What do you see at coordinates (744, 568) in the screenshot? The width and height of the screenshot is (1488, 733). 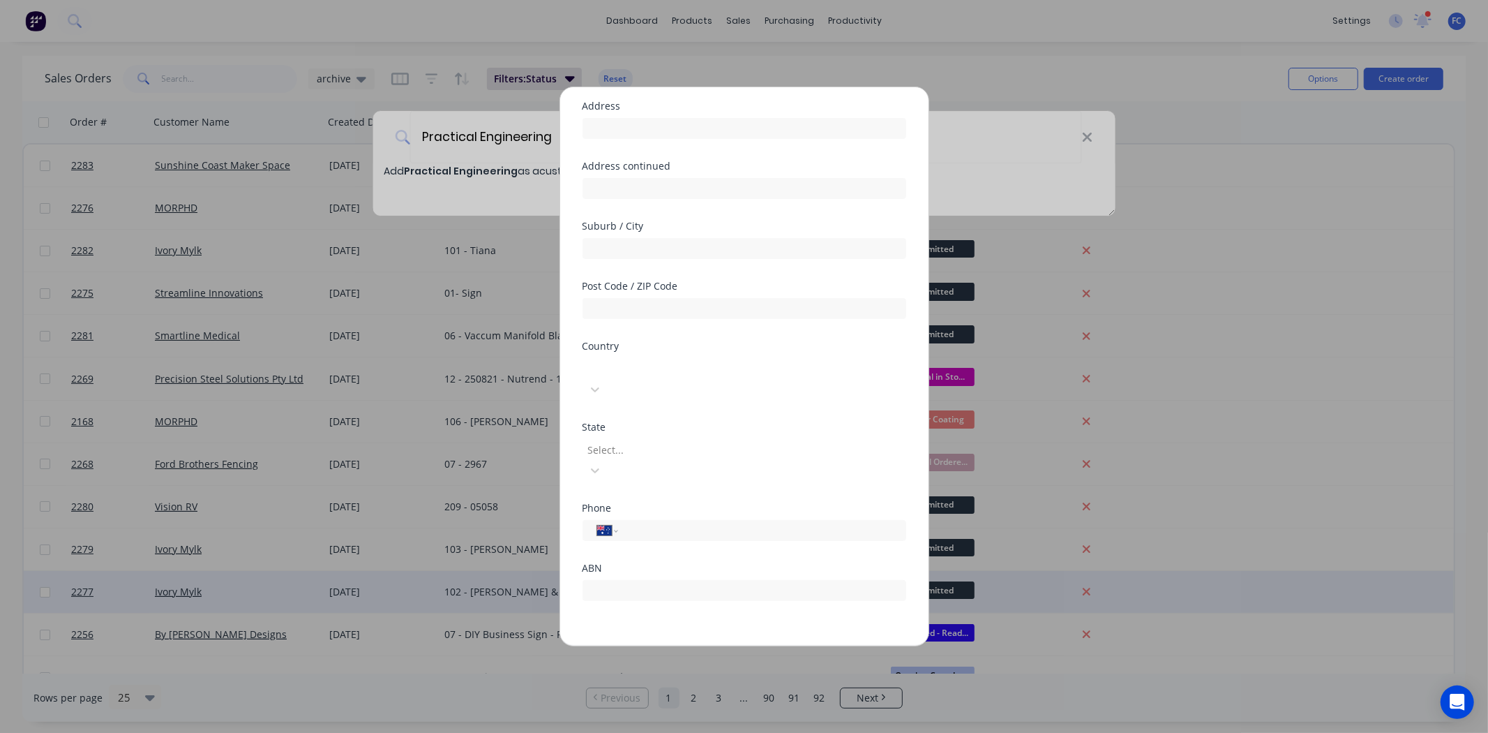 I see `div: ABN` at bounding box center [744, 568].